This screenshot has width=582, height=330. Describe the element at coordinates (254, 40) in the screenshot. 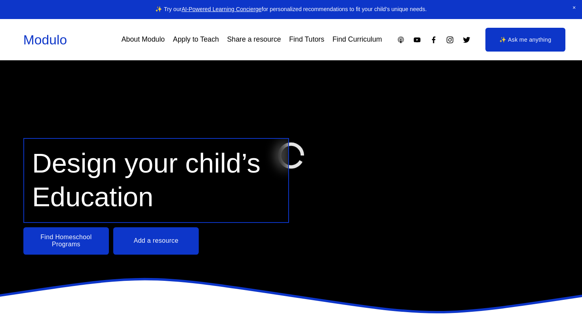

I see `a: Share a resource` at that location.